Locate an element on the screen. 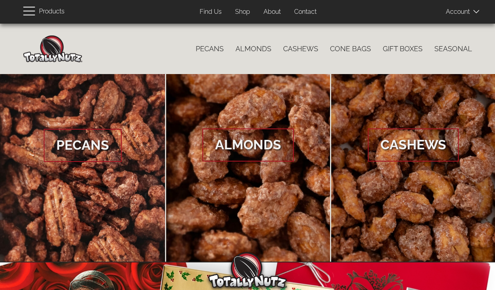 This screenshot has height=290, width=495. a: About is located at coordinates (272, 12).